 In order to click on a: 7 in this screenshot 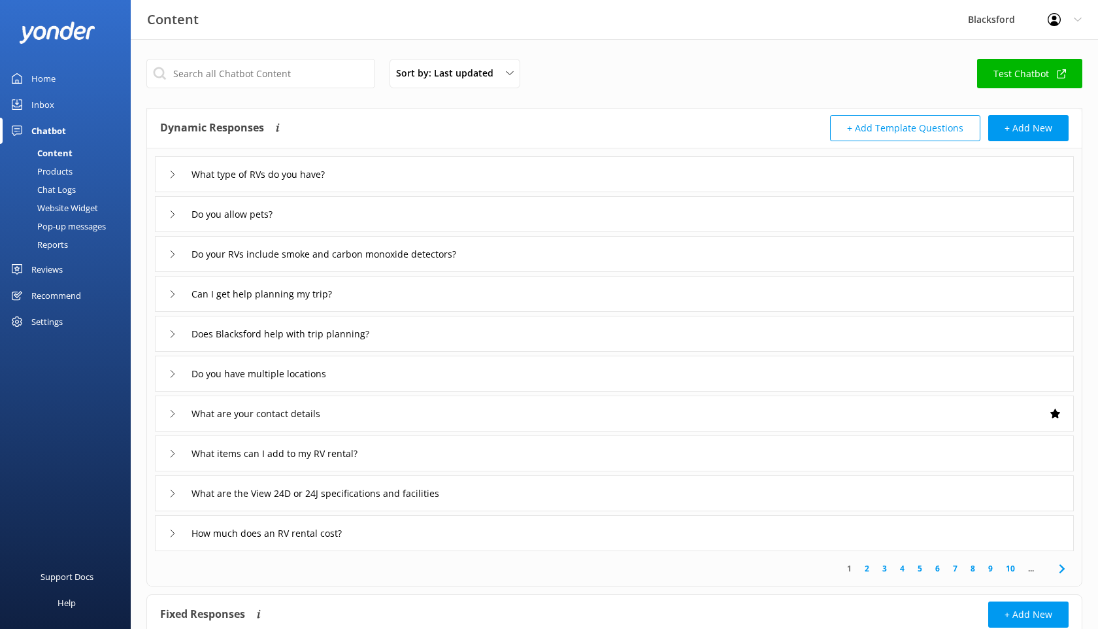, I will do `click(955, 568)`.